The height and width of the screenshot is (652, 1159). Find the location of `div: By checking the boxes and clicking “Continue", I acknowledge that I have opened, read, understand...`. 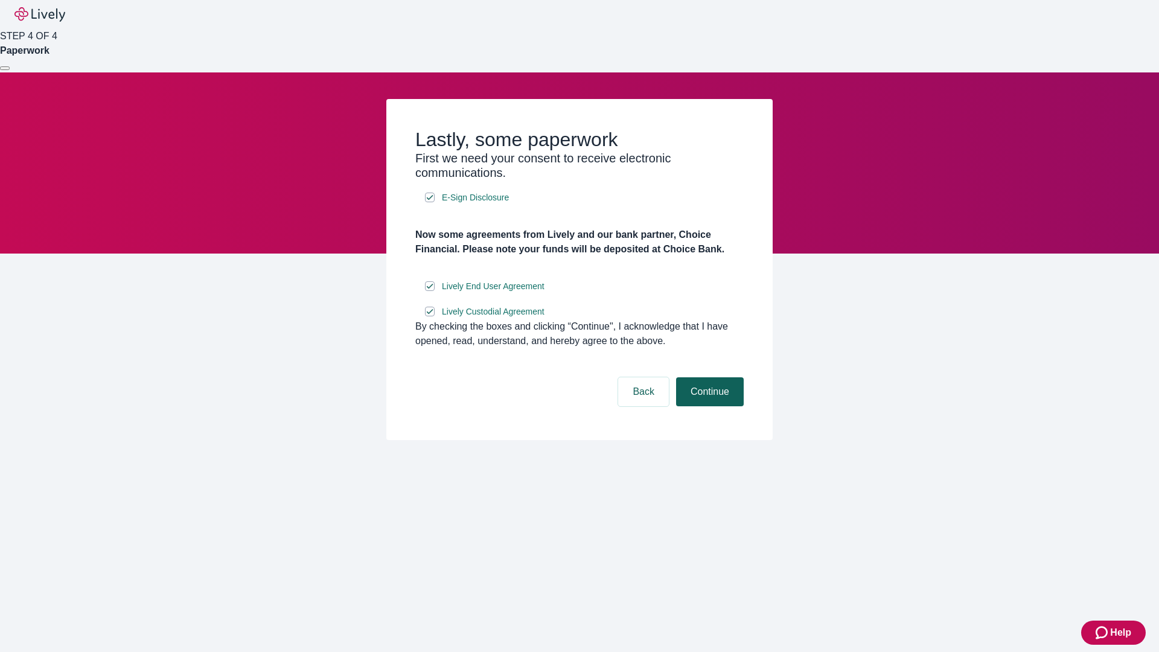

div: By checking the boxes and clicking “Continue", I acknowledge that I have opened, read, understand... is located at coordinates (580, 334).